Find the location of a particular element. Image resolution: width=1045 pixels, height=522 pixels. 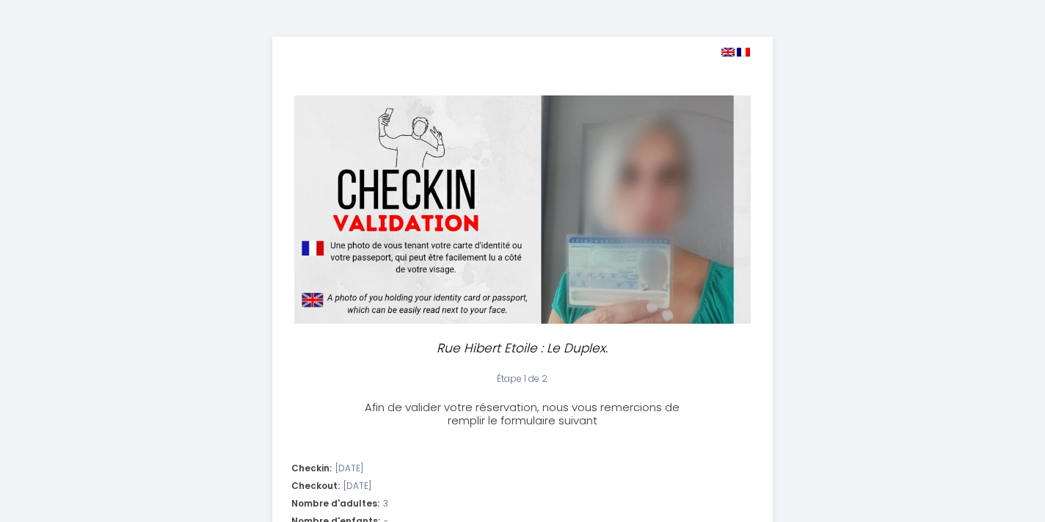

span: Checkin: is located at coordinates (311, 468).